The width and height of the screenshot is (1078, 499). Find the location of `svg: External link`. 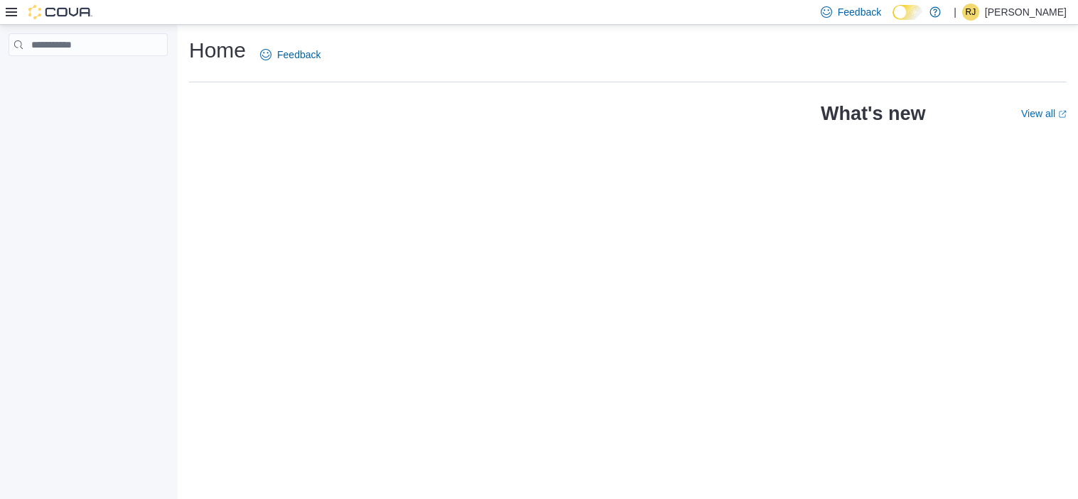

svg: External link is located at coordinates (1062, 114).